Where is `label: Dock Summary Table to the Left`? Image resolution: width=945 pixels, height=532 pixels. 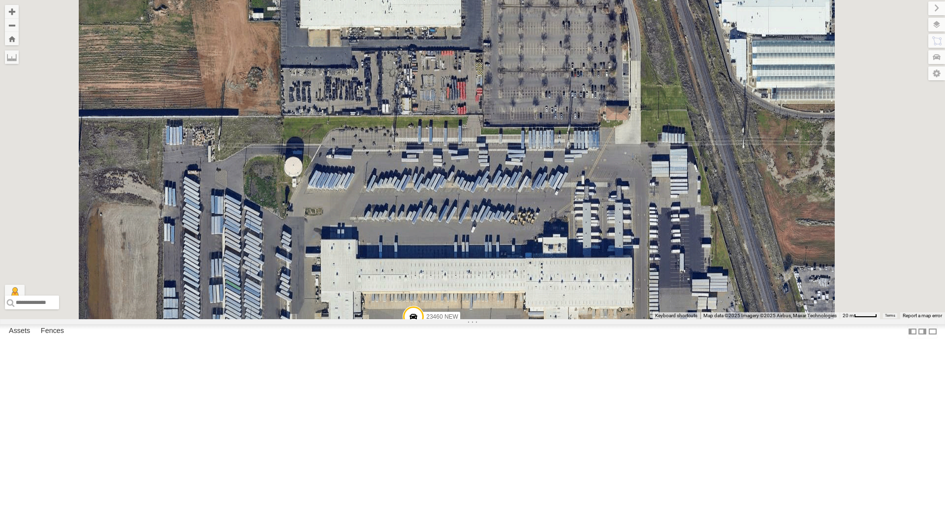 label: Dock Summary Table to the Left is located at coordinates (913, 331).